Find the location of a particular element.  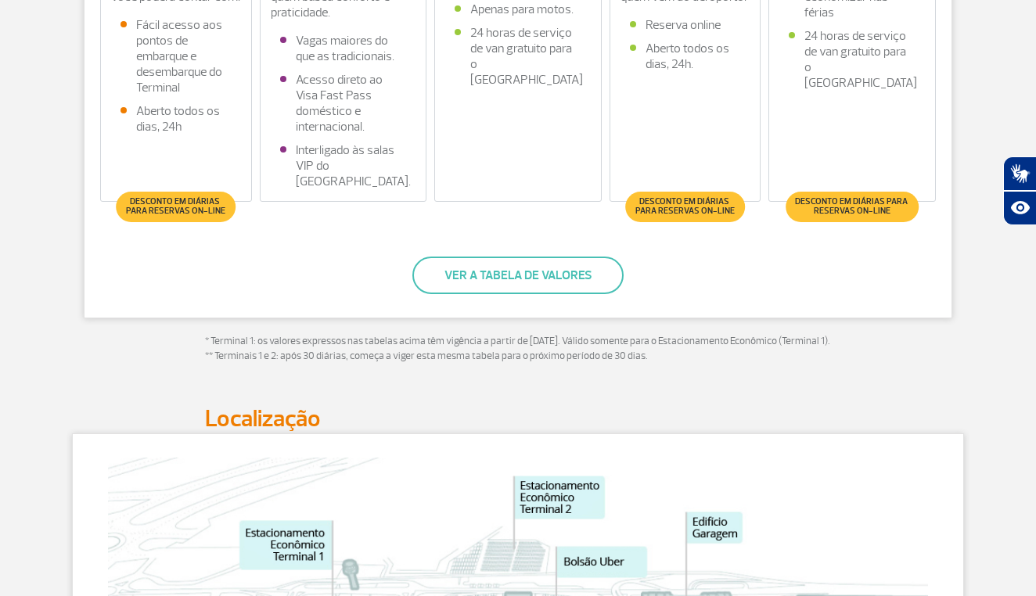

li: Acesso direto ao Visa Fast Pass doméstico e internacional. is located at coordinates (344, 103).